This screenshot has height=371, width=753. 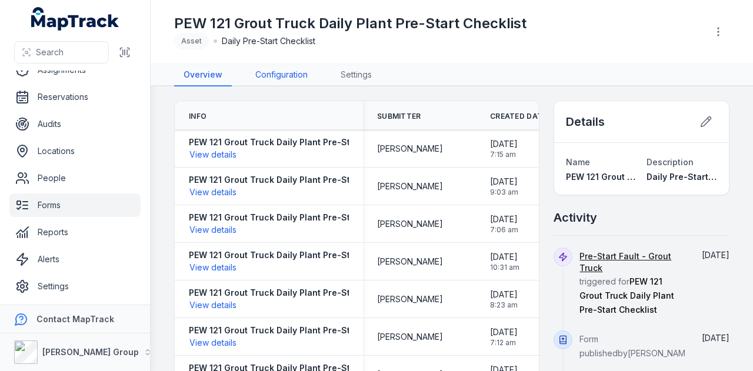 What do you see at coordinates (504, 155) in the screenshot?
I see `span: 7:15 am` at bounding box center [504, 155].